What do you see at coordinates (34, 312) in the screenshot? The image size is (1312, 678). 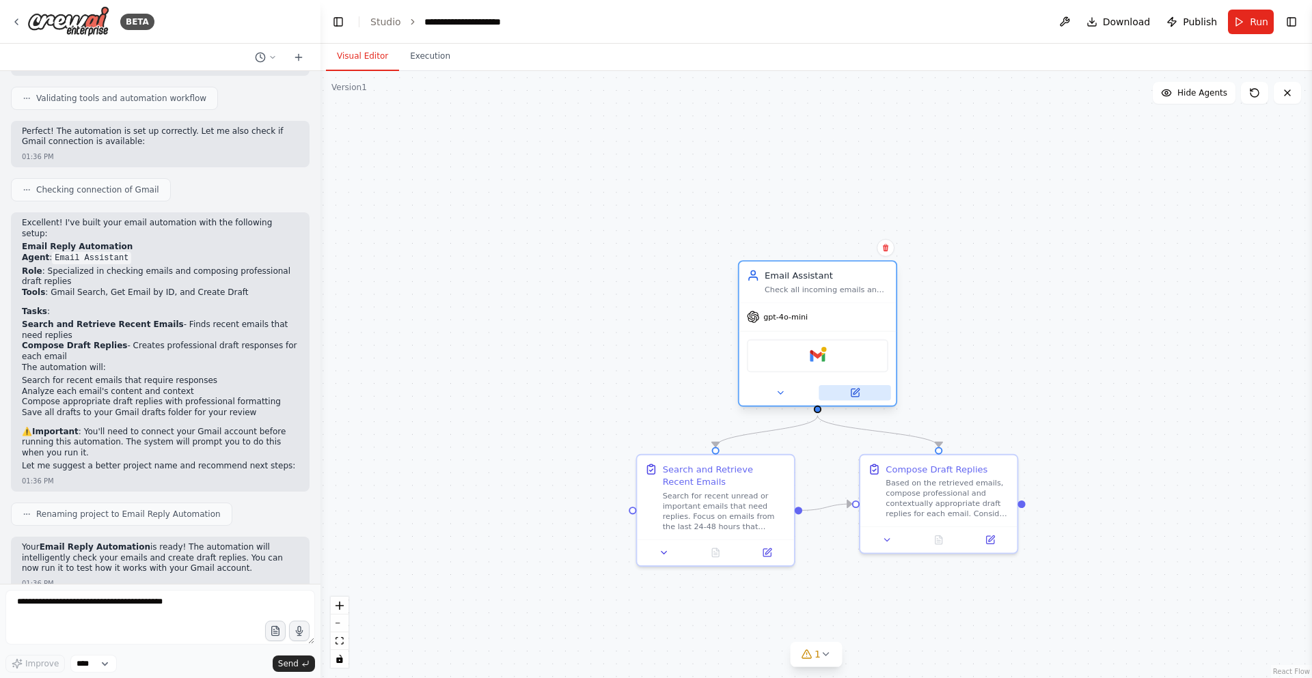 I see `strong: Tasks` at bounding box center [34, 312].